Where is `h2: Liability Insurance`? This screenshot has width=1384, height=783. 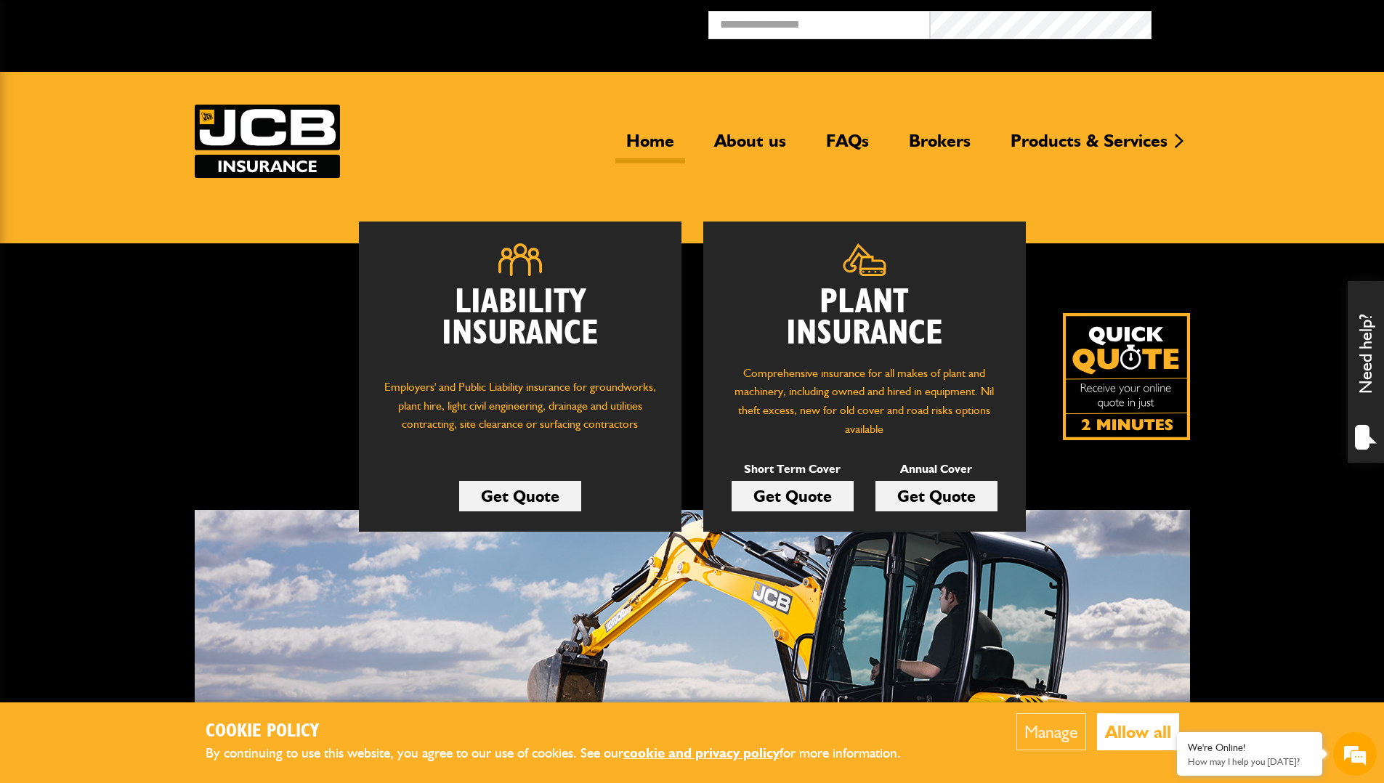 h2: Liability Insurance is located at coordinates (520, 325).